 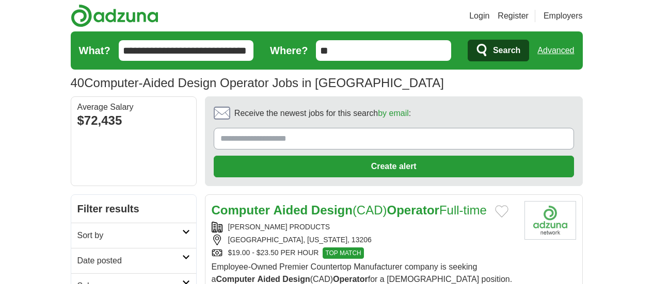 What do you see at coordinates (129, 236) in the screenshot?
I see `h2: Sort by` at bounding box center [129, 236].